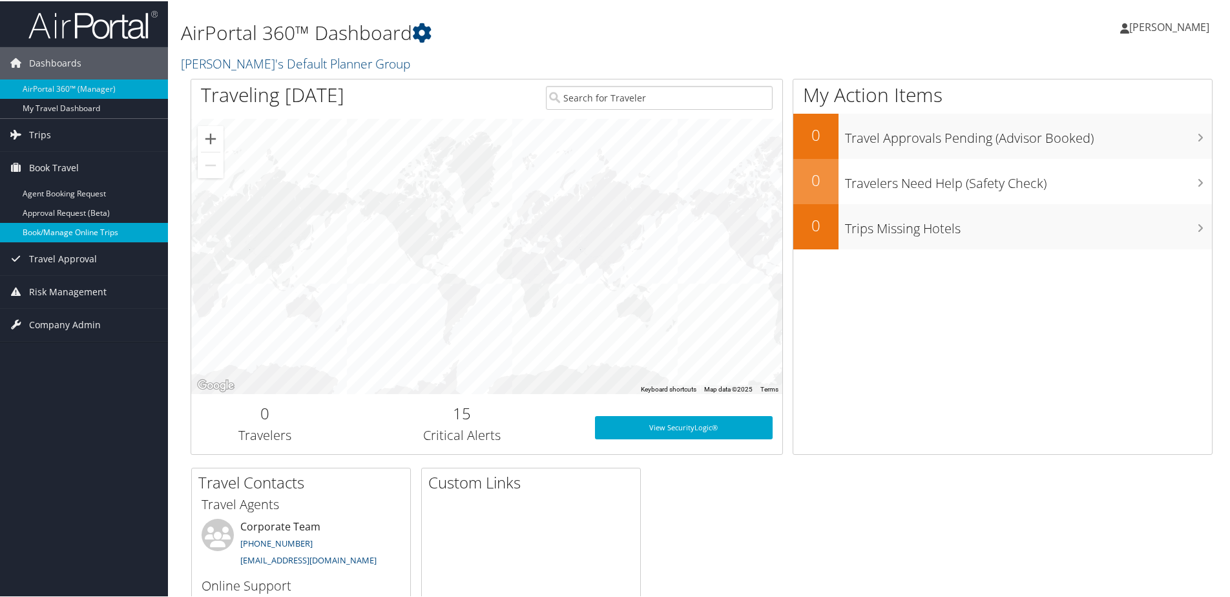 The width and height of the screenshot is (1230, 597). Describe the element at coordinates (534, 481) in the screenshot. I see `h2: Custom Links` at that location.